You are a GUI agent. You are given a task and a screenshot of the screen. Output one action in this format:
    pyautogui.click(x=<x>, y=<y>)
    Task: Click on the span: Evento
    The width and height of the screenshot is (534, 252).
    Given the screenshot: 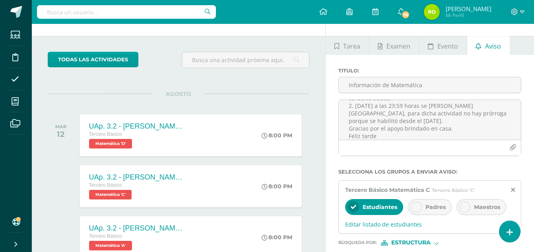 What is the action you would take?
    pyautogui.click(x=448, y=46)
    